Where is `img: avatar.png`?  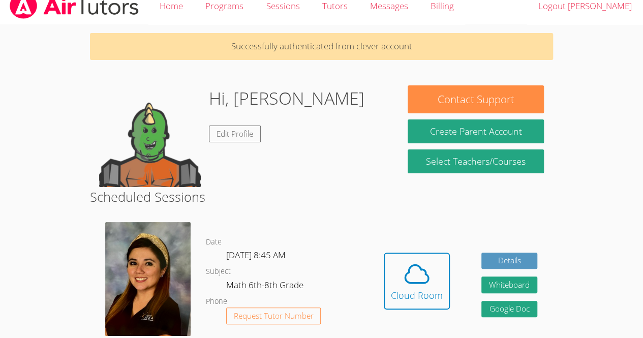 img: avatar.png is located at coordinates (148, 279).